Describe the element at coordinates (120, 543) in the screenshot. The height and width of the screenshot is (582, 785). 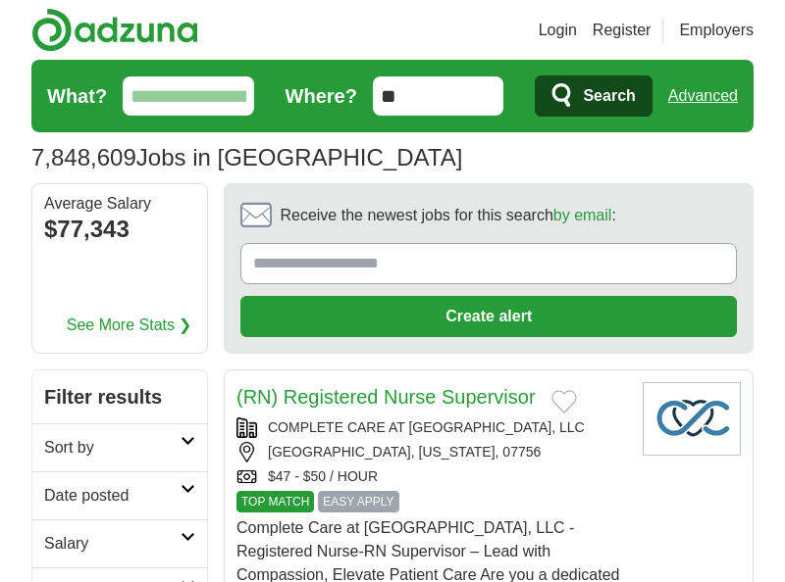
I see `a: Salary` at that location.